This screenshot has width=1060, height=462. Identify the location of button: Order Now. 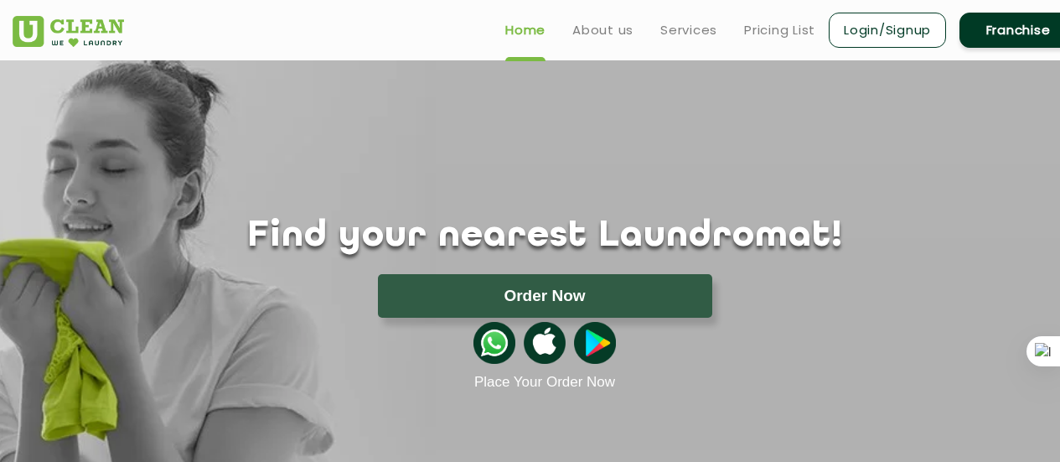
(545, 296).